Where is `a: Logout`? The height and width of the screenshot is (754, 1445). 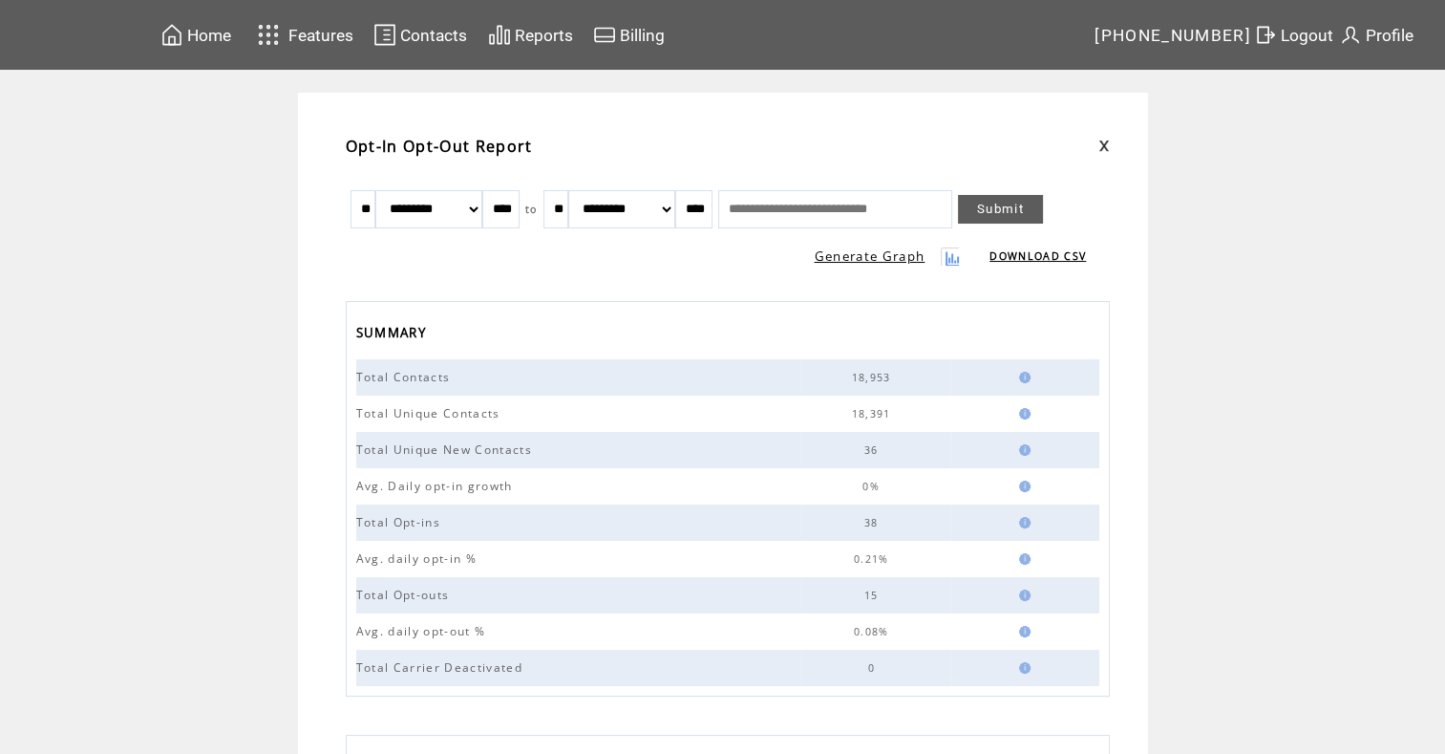
a: Logout is located at coordinates (1293, 34).